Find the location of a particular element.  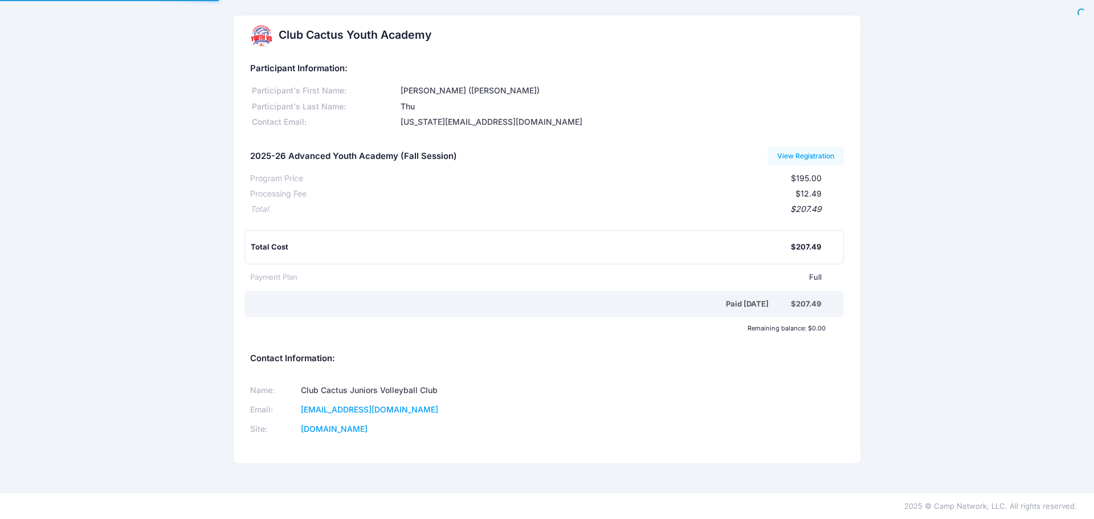

h5: Participant Information: is located at coordinates (547, 69).